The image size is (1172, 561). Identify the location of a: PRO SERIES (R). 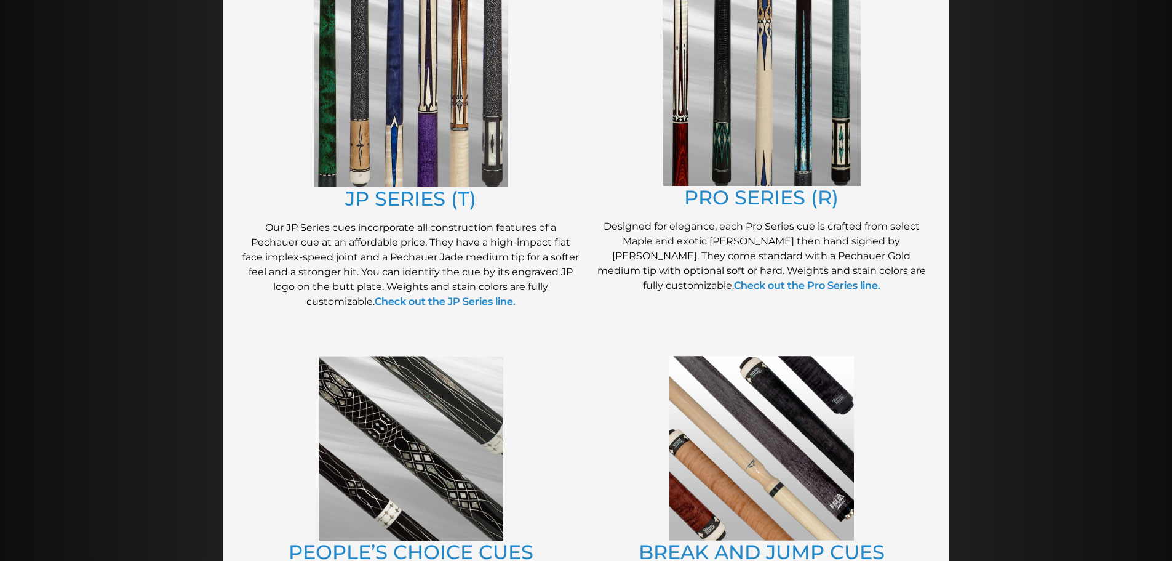
(761, 197).